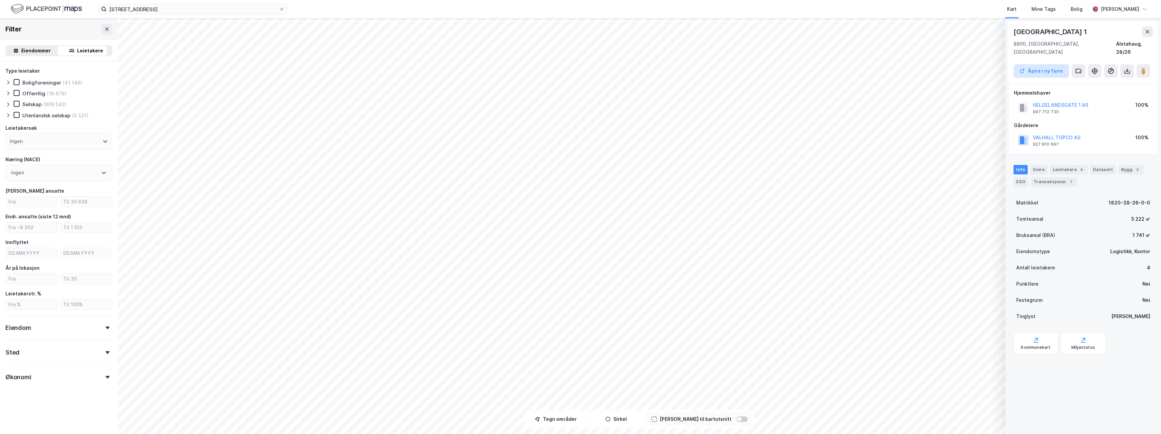  I want to click on div: Gårdeiere, so click(1083, 126).